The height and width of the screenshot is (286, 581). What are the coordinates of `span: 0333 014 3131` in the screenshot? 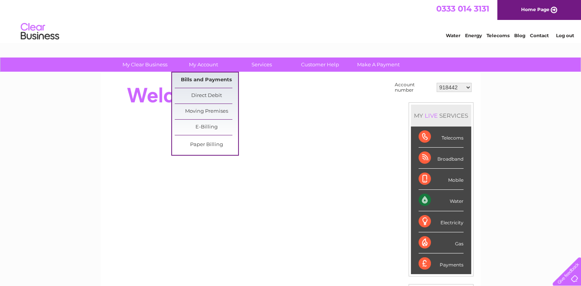 It's located at (463, 8).